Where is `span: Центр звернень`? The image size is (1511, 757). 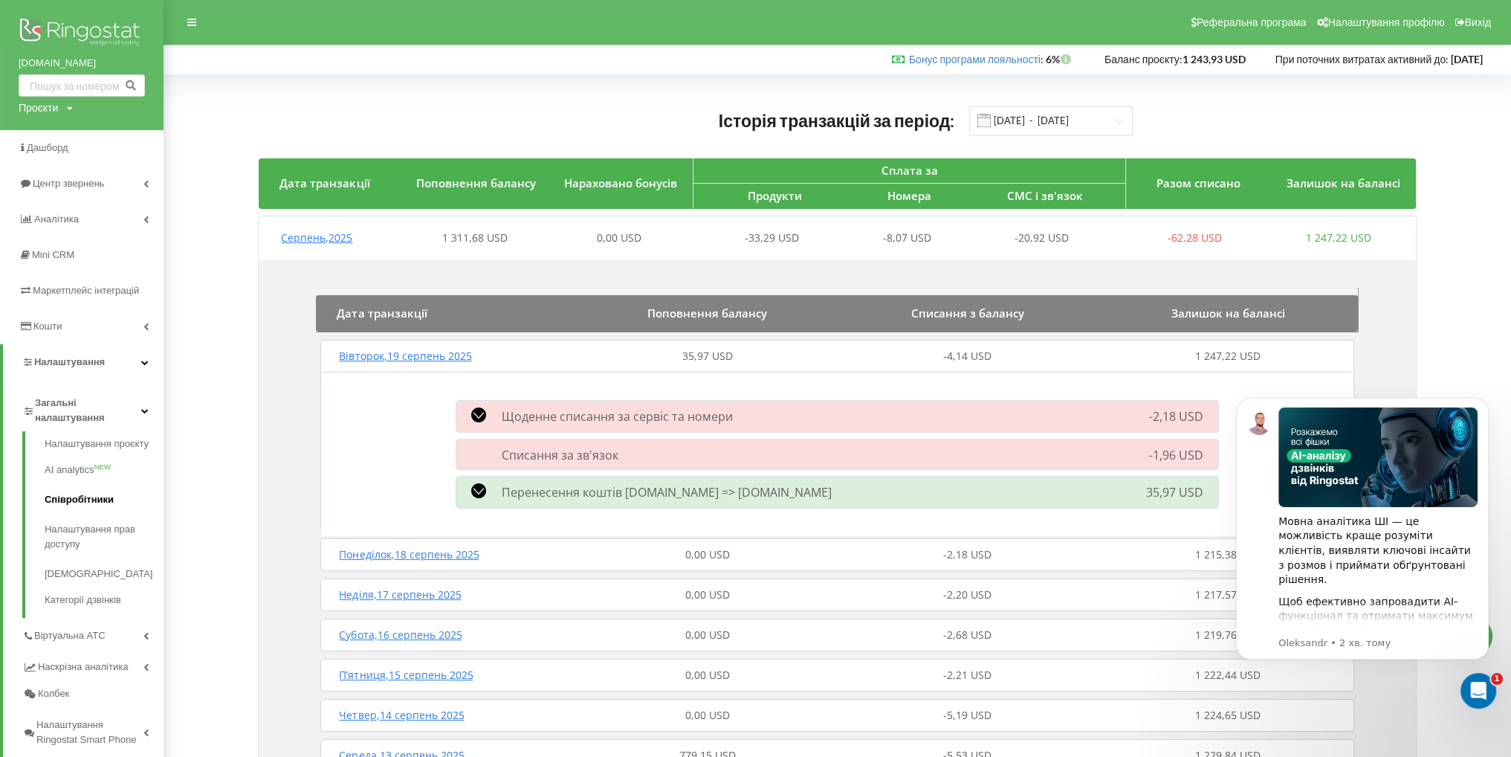
span: Центр звернень is located at coordinates (68, 183).